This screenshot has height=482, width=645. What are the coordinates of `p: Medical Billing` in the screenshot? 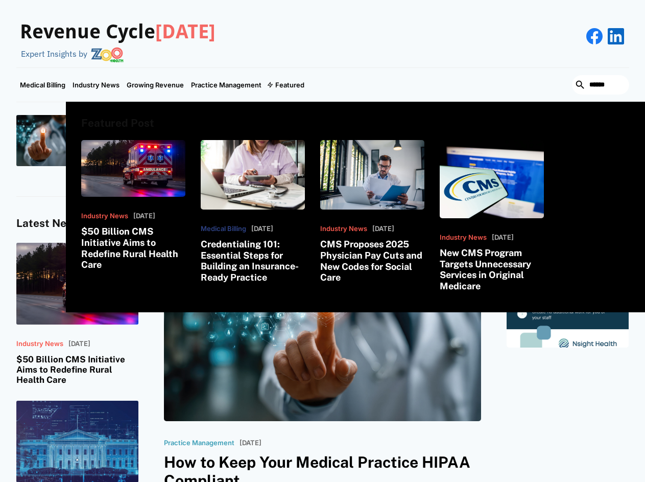 It's located at (223, 229).